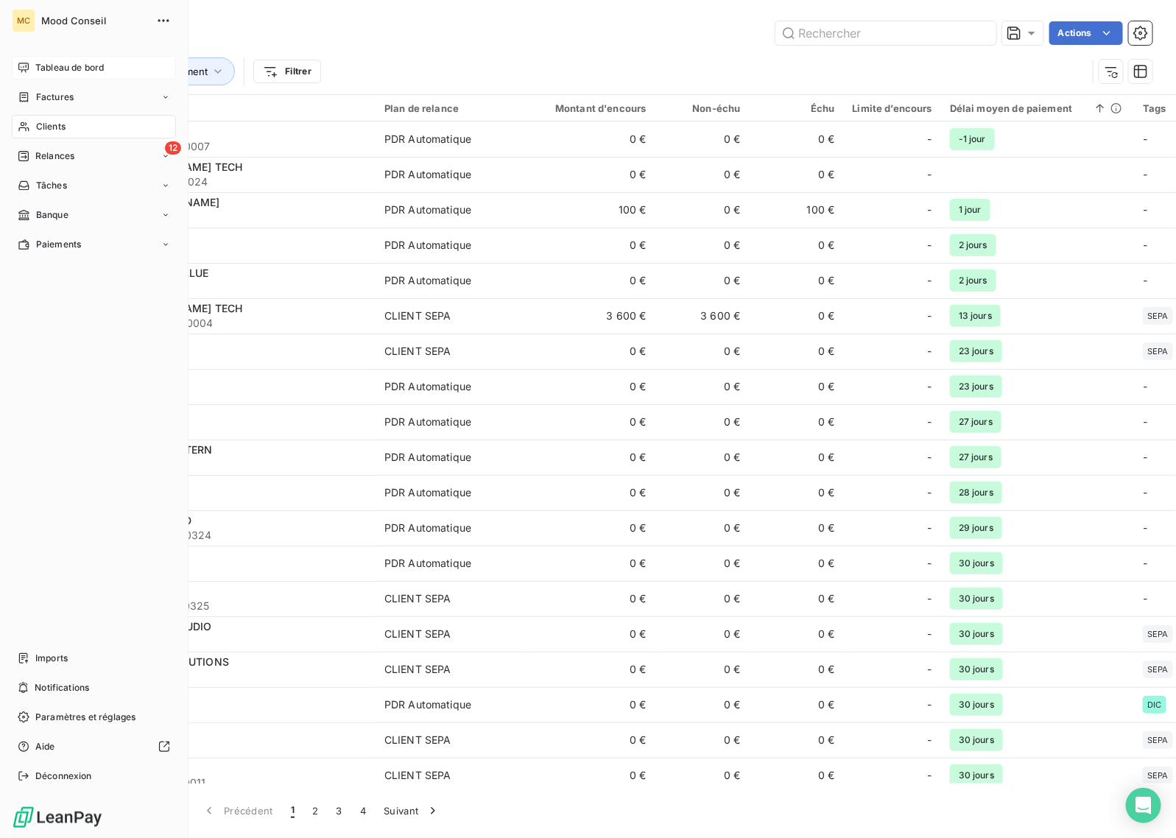 The height and width of the screenshot is (838, 1176). I want to click on span: 900000329, so click(234, 571).